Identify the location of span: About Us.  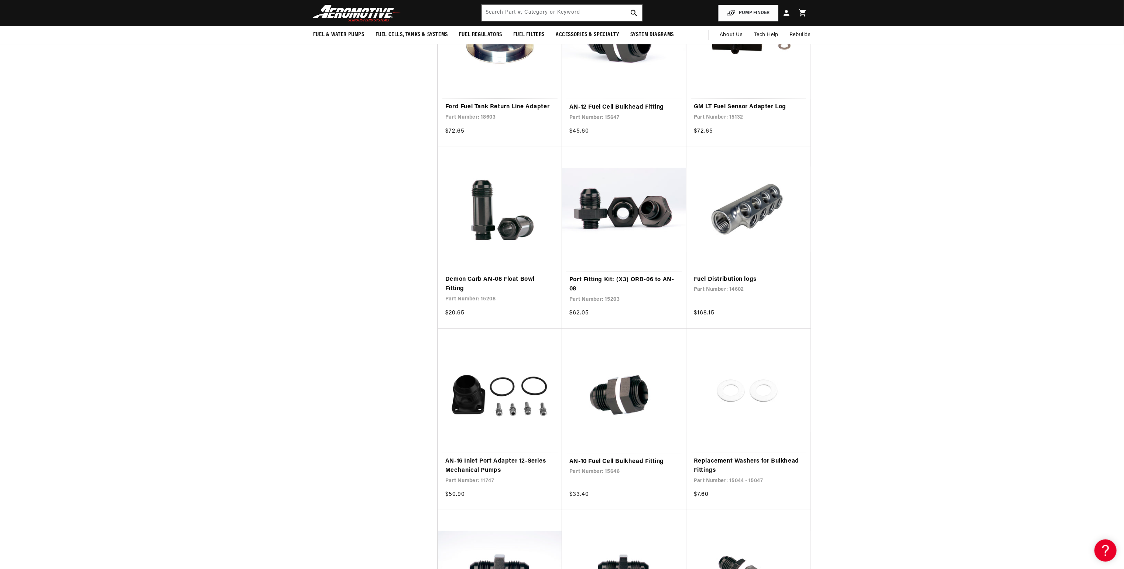
(731, 35).